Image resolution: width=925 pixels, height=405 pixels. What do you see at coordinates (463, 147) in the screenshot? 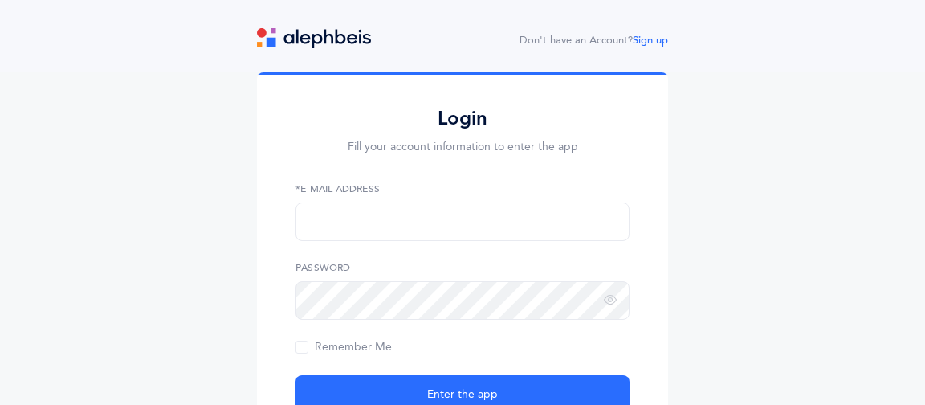
I see `p: Fill your account information to enter the app` at bounding box center [463, 147].